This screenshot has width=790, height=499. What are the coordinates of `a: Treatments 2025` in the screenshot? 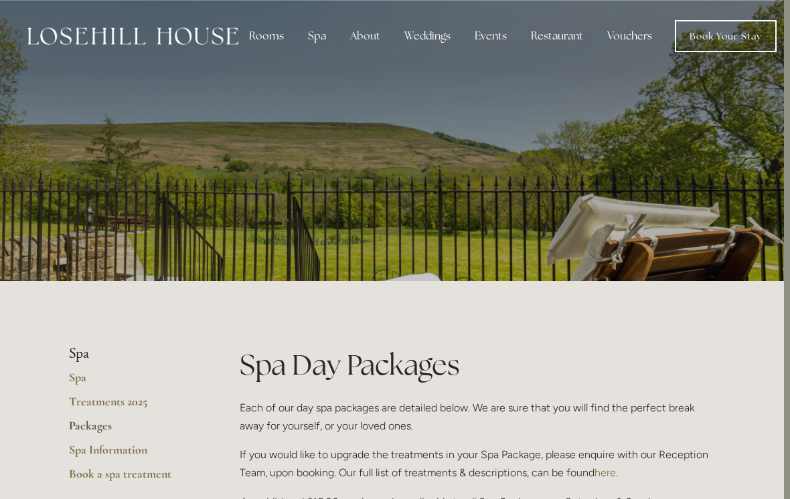 It's located at (132, 406).